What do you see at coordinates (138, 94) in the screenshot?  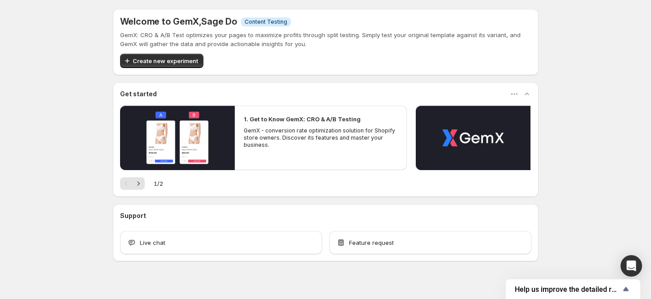 I see `h3: Get started` at bounding box center [138, 94].